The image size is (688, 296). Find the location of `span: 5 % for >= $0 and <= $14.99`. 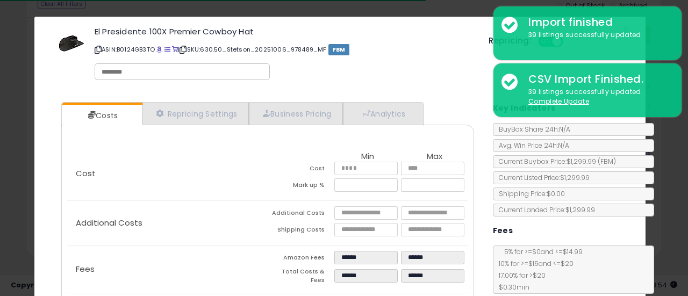

span: 5 % for >= $0 and <= $14.99 is located at coordinates (541, 251).